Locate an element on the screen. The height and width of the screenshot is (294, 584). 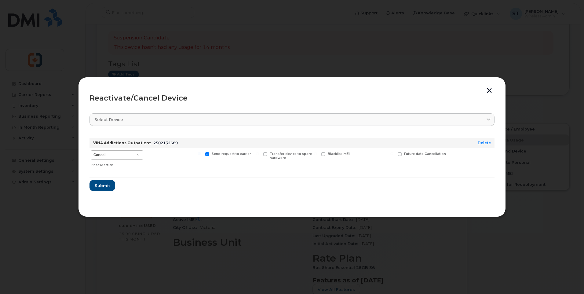
span: Select device is located at coordinates (109, 119).